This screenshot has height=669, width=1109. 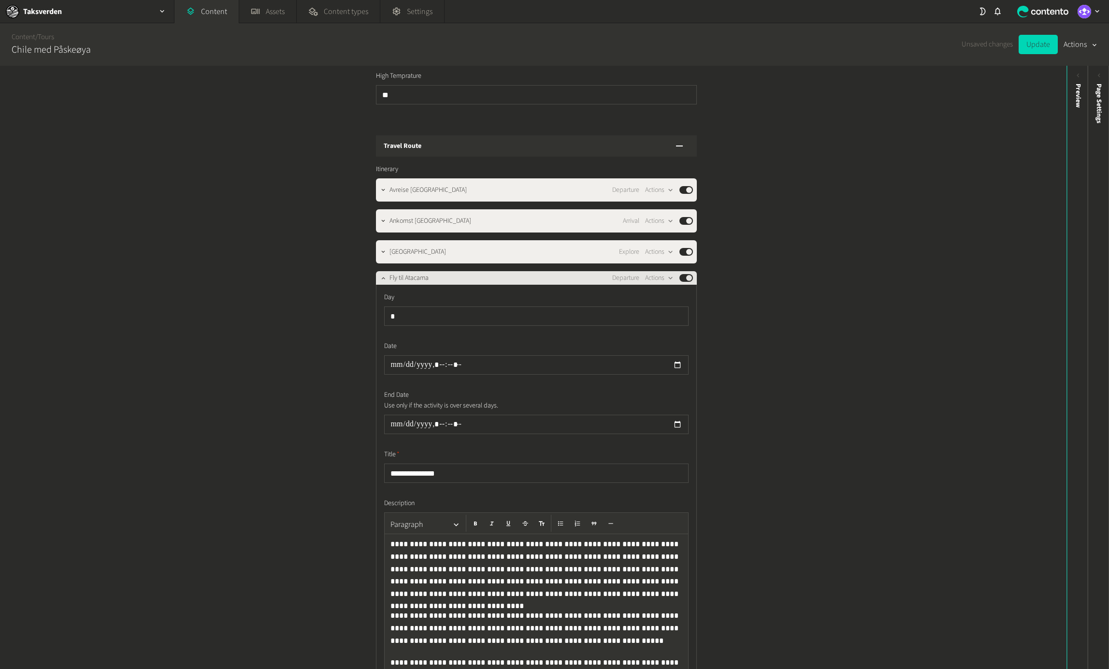 What do you see at coordinates (987, 44) in the screenshot?
I see `span: Unsaved changes` at bounding box center [987, 44].